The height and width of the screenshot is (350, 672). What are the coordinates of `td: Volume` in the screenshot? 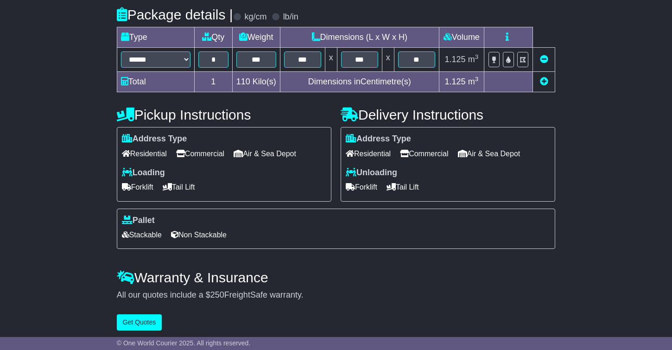 It's located at (461, 38).